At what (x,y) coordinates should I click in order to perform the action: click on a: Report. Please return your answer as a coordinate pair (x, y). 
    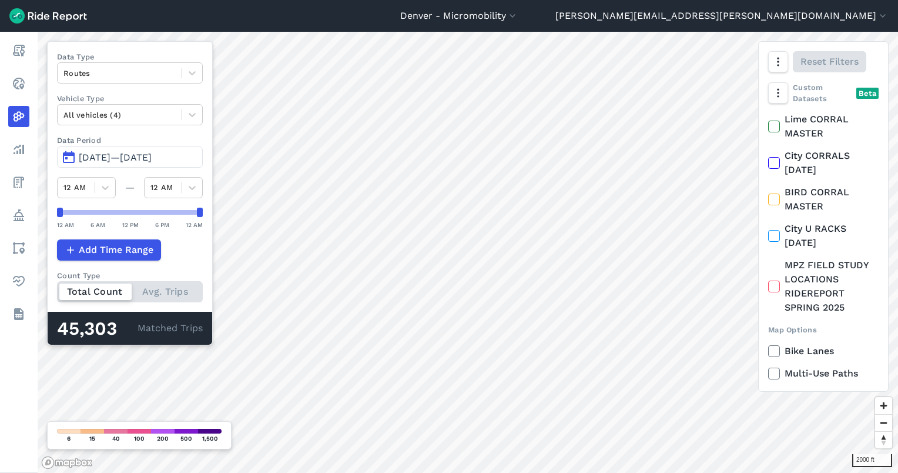
    Looking at the image, I should click on (19, 51).